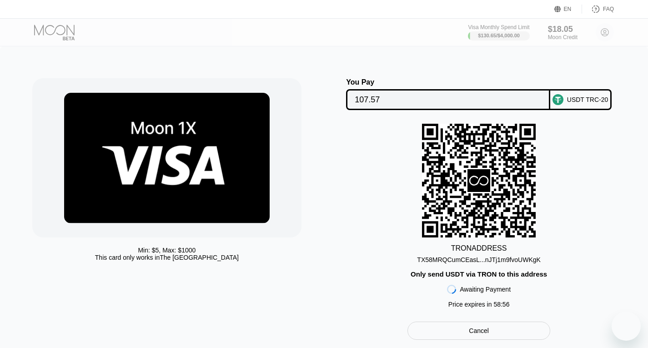  Describe the element at coordinates (501, 304) in the screenshot. I see `span: 58 : 56` at that location.